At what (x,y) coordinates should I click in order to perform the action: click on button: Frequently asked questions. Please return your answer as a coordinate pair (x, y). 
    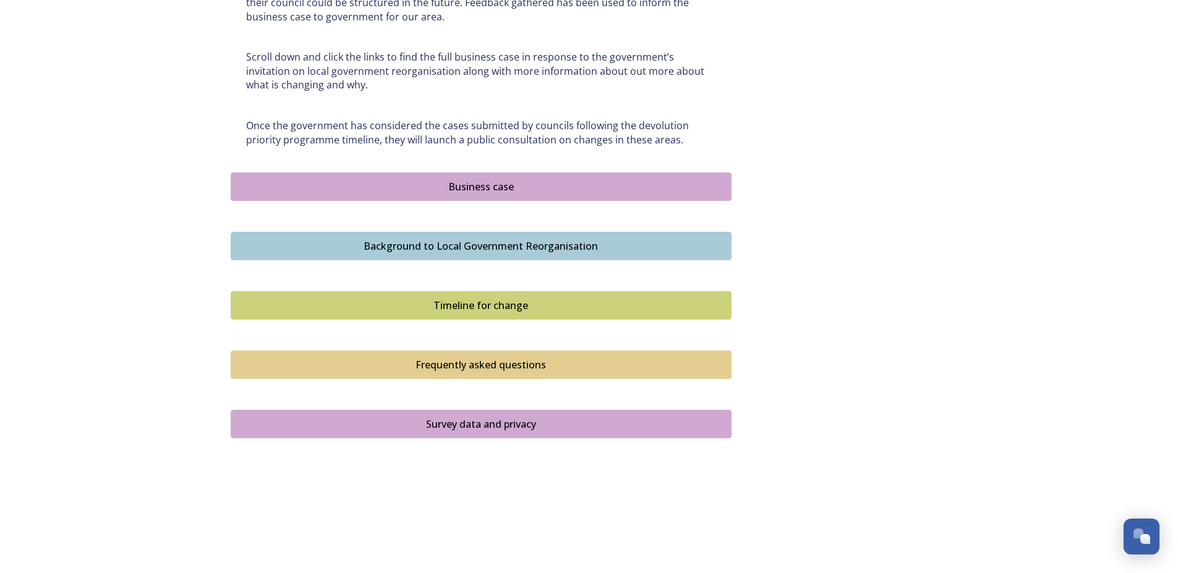
    Looking at the image, I should click on (481, 365).